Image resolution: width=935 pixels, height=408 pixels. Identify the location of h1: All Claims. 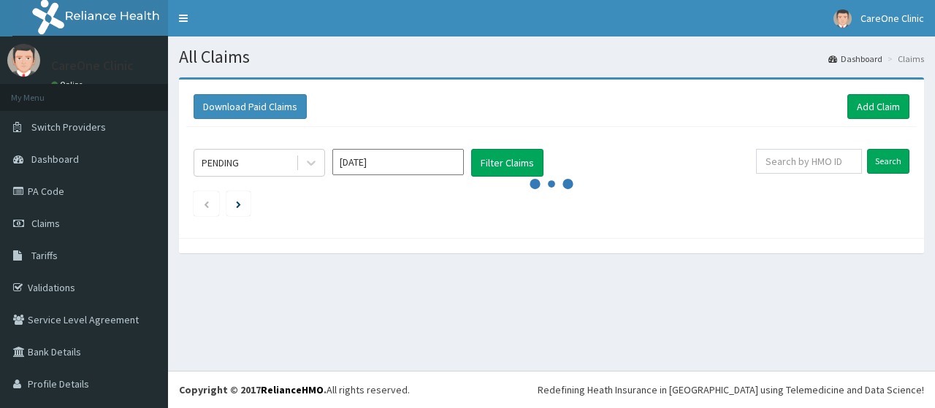
(552, 57).